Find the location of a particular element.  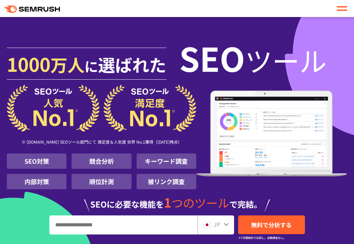

li: キーワード調査 is located at coordinates (166, 161).